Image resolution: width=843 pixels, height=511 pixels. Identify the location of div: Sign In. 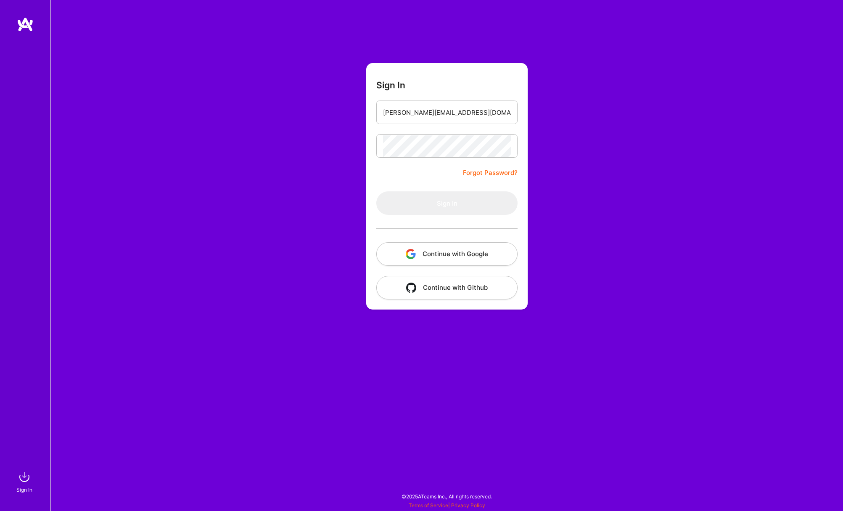
(24, 489).